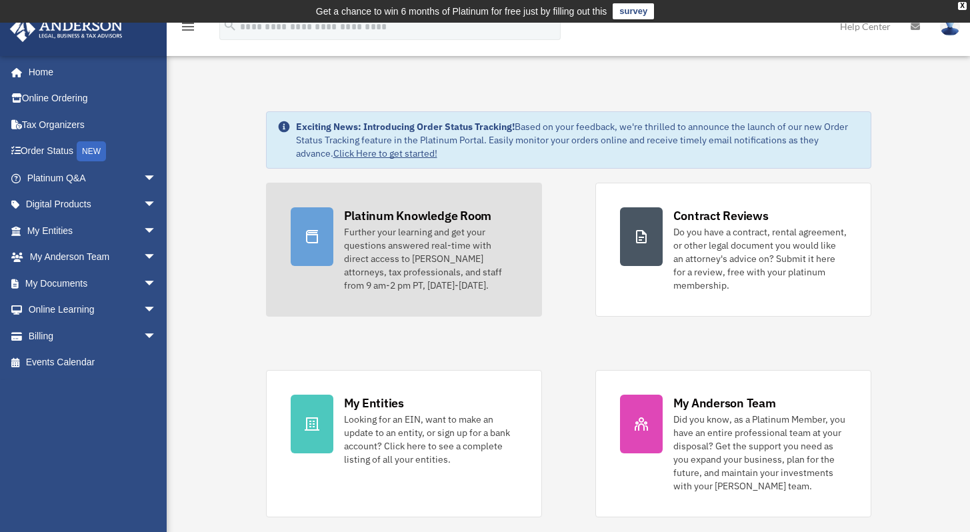  Describe the element at coordinates (760, 453) in the screenshot. I see `div: Did you know, as a Platinum Member, you have an entire professional team at your disposal? Get th...` at that location.